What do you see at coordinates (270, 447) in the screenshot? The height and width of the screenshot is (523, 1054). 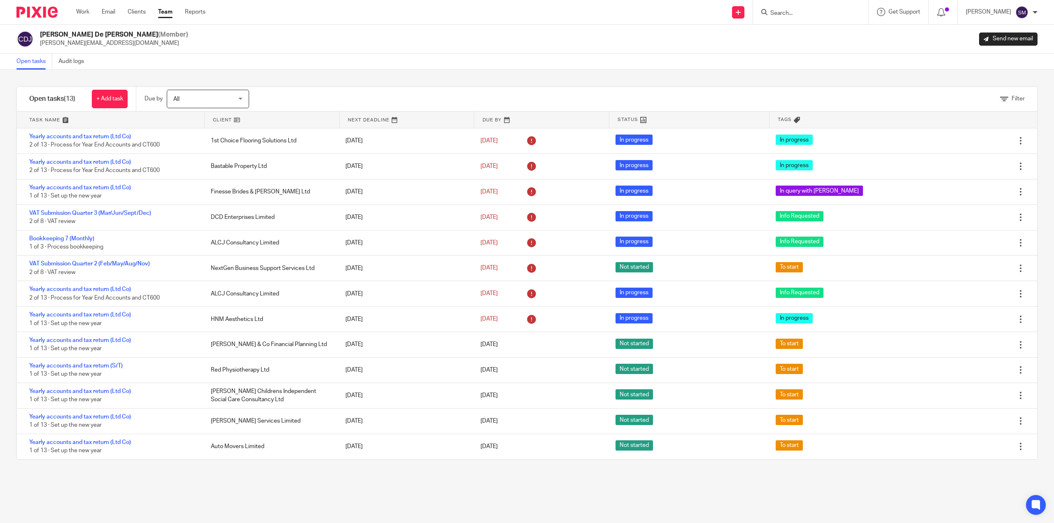 I see `div: Auto Movers Limited` at bounding box center [270, 447].